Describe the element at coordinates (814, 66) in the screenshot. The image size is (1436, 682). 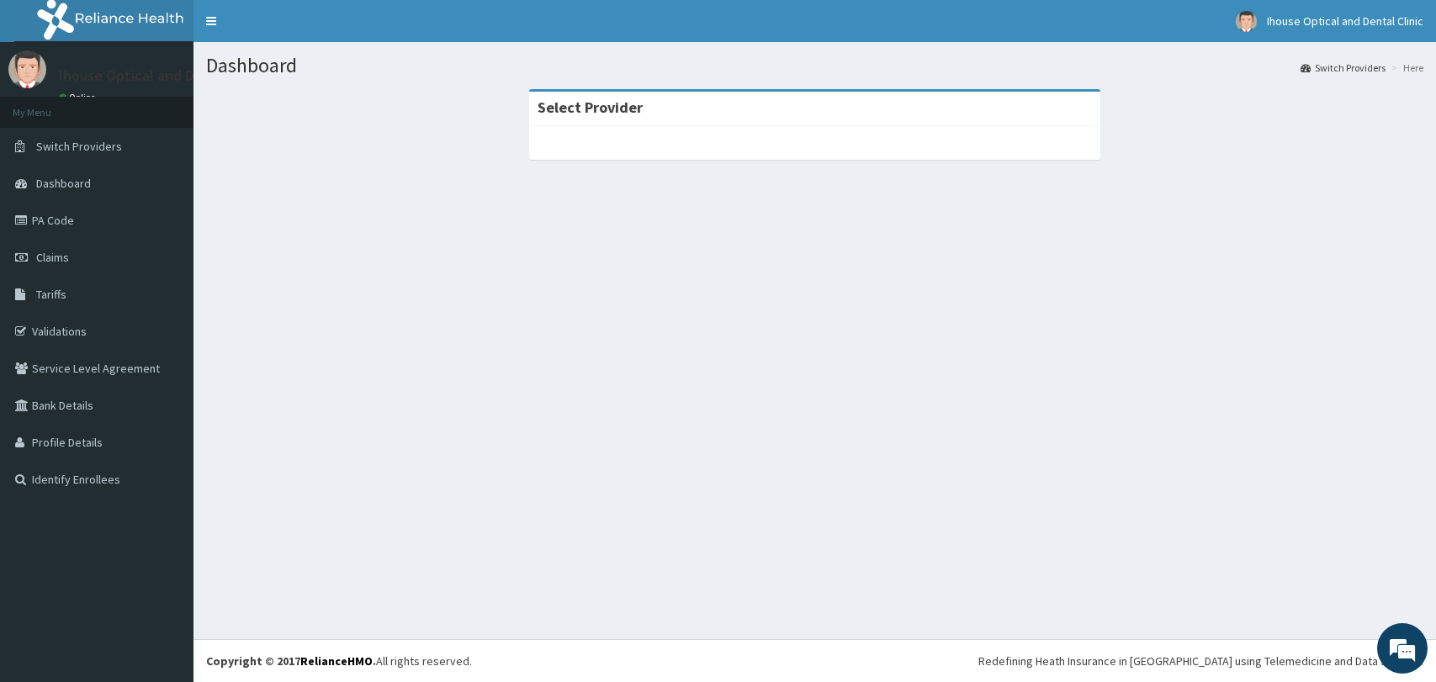
I see `h1: Dashboard` at that location.